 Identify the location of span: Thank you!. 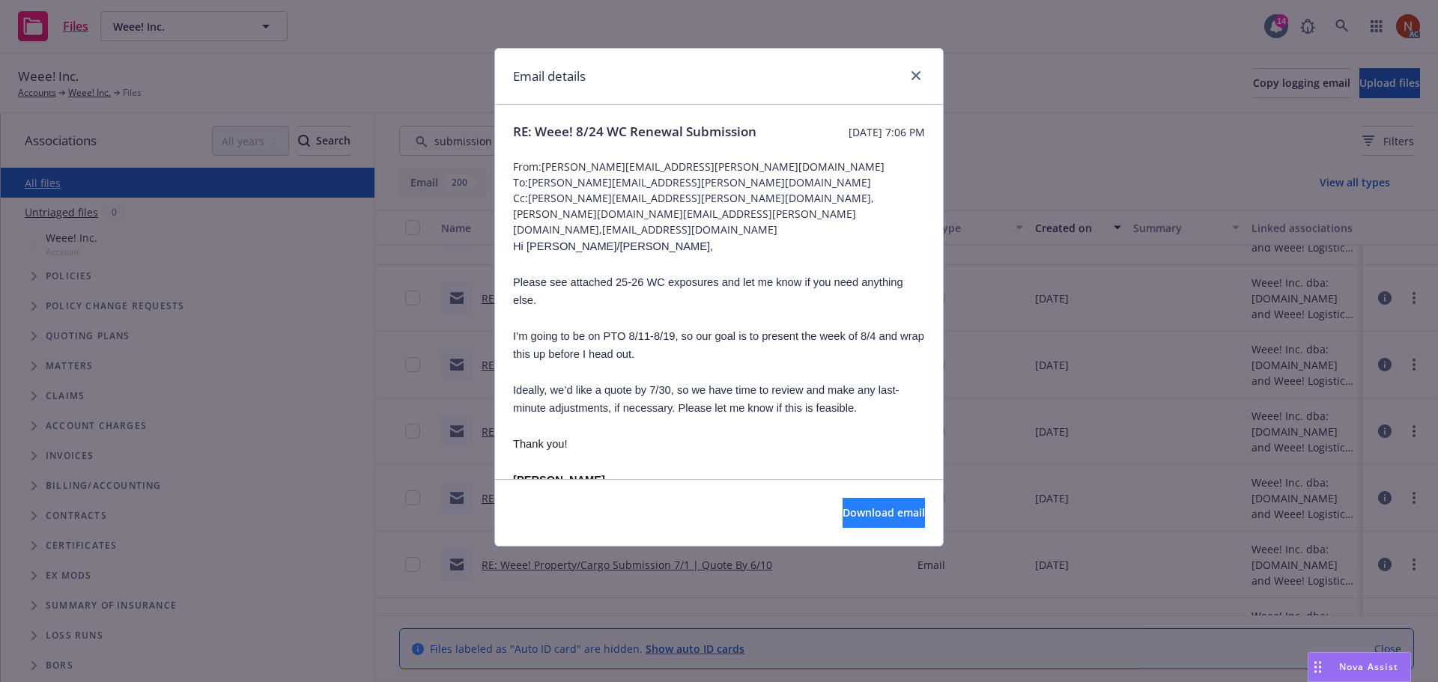
(540, 444).